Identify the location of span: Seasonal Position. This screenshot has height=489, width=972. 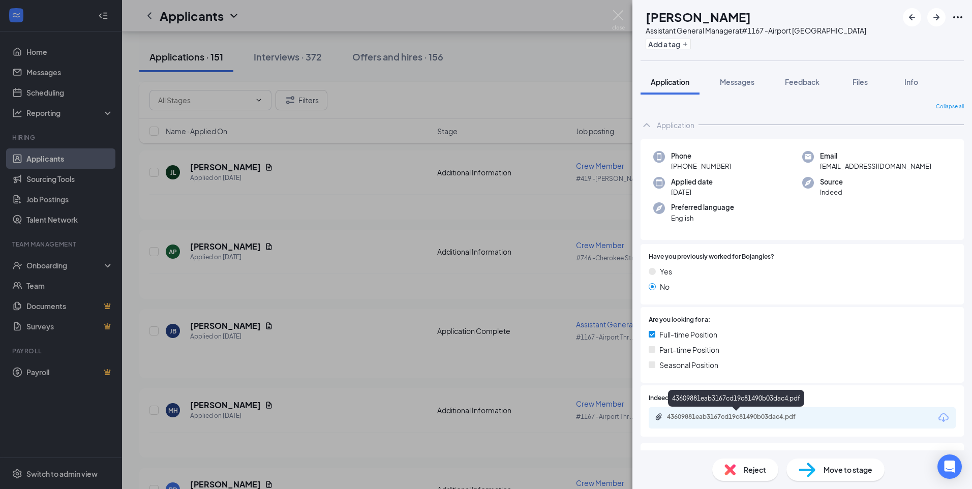
(689, 365).